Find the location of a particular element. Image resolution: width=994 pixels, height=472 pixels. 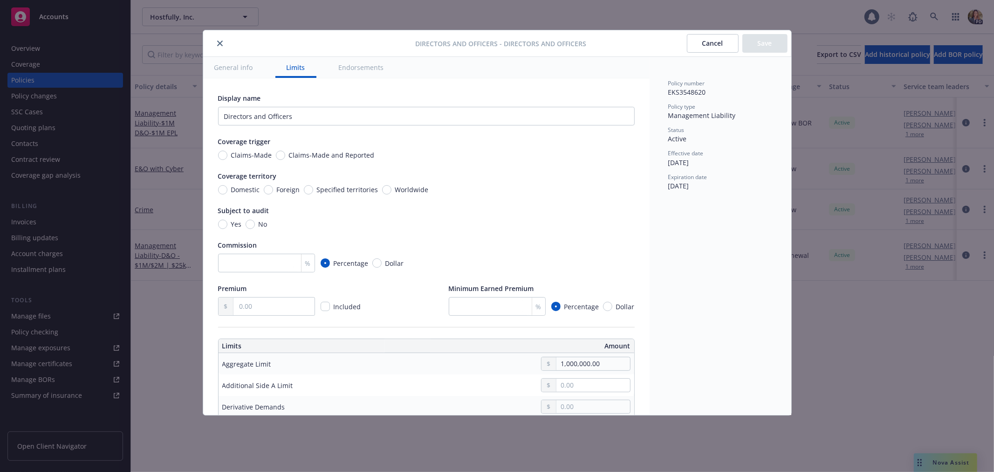

span: Foreign is located at coordinates (288, 189).